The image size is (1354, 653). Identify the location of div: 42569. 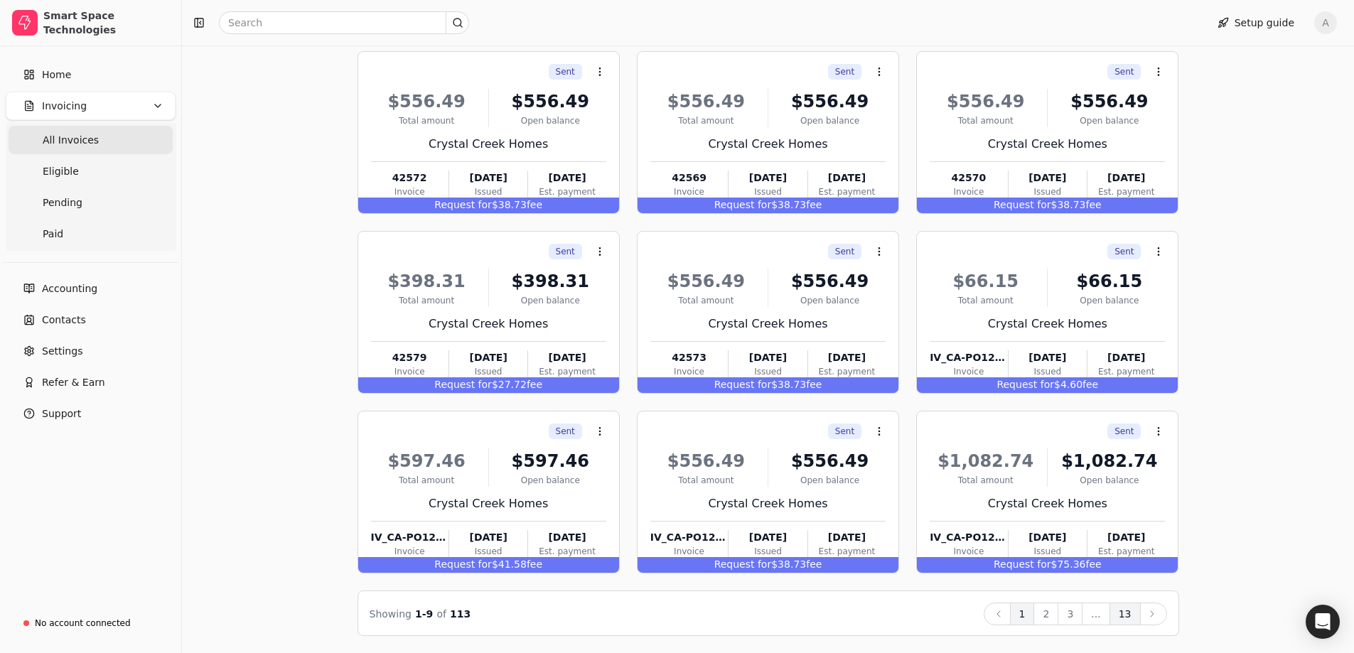
(689, 178).